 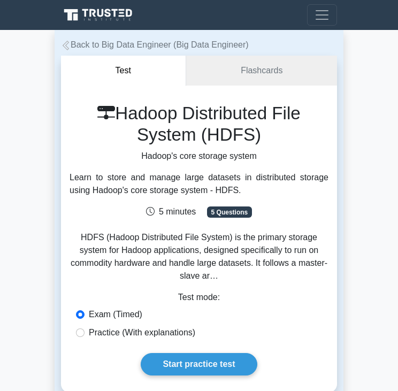 I want to click on a: Start practice test, so click(x=198, y=364).